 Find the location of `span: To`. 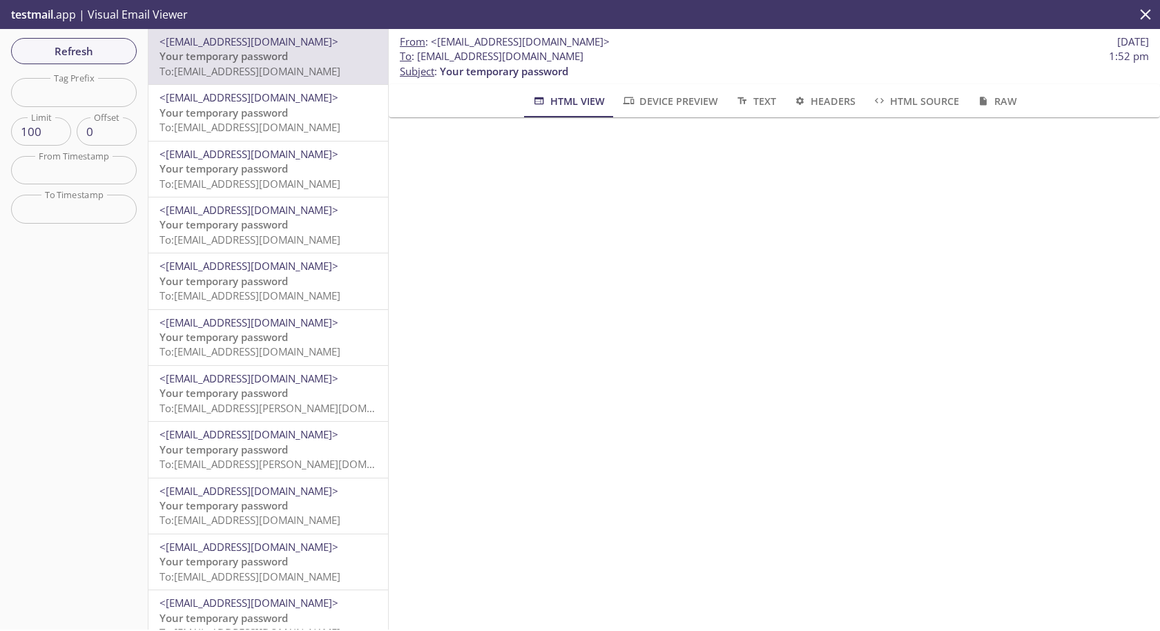

span: To is located at coordinates (405, 56).